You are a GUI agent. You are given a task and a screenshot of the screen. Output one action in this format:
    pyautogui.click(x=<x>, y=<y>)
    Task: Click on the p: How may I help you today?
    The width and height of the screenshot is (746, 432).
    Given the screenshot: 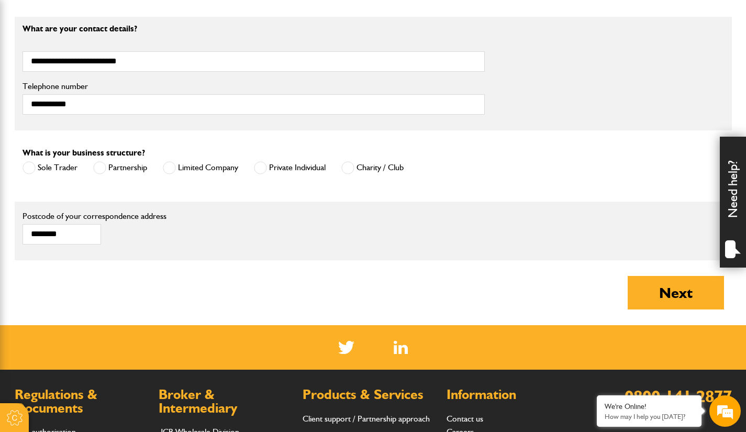 What is the action you would take?
    pyautogui.click(x=649, y=416)
    